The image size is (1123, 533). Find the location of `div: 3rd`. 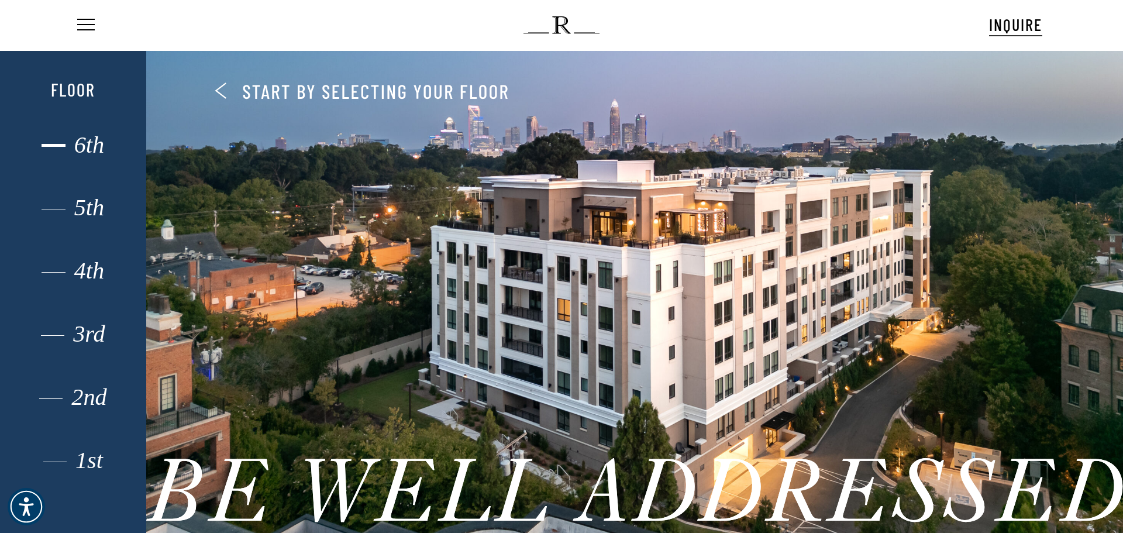

div: 3rd is located at coordinates (73, 334).